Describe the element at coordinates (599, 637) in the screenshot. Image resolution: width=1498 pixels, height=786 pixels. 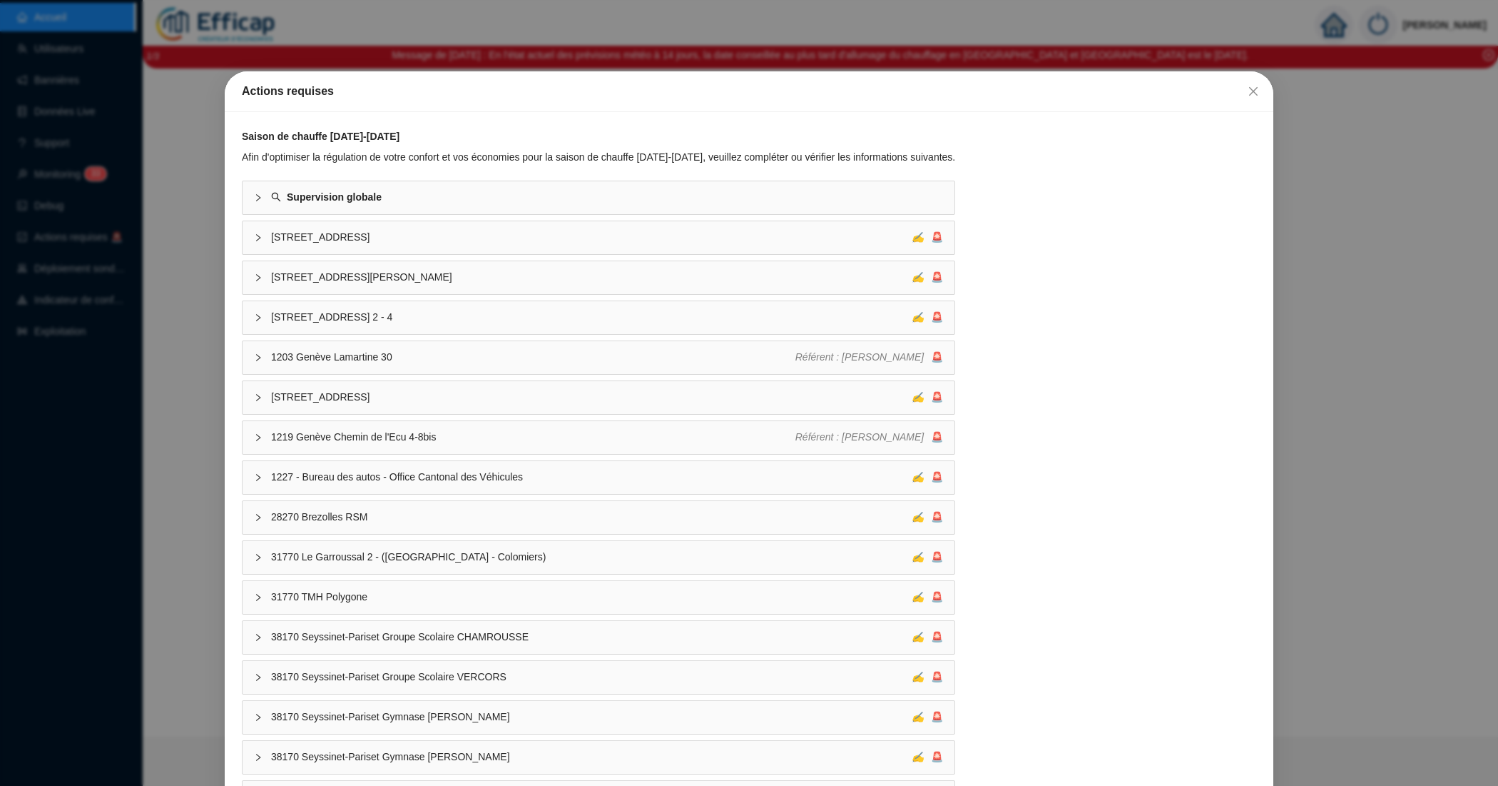
I see `div: 38170 Seyssinet-Pariset Groupe Scolaire CHAMROUSSE✍🚨` at that location.